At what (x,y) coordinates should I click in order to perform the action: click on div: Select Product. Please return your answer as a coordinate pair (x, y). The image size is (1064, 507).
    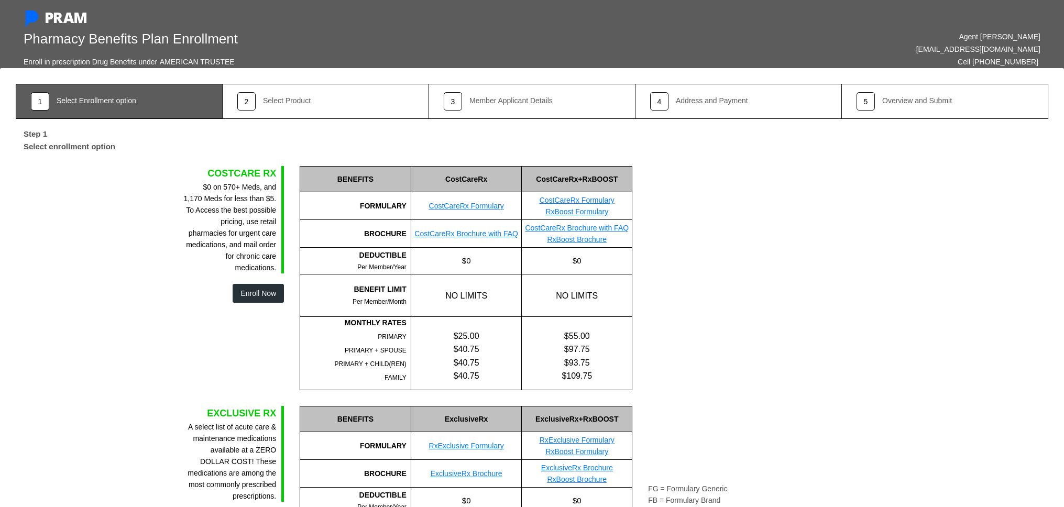
    Looking at the image, I should click on (286, 101).